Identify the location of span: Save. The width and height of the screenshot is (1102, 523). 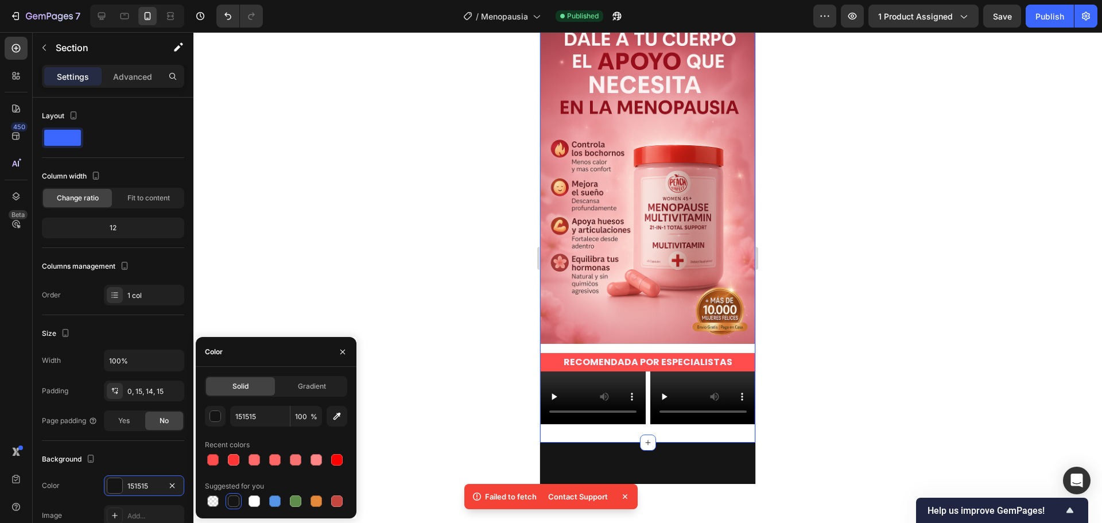
(1002, 16).